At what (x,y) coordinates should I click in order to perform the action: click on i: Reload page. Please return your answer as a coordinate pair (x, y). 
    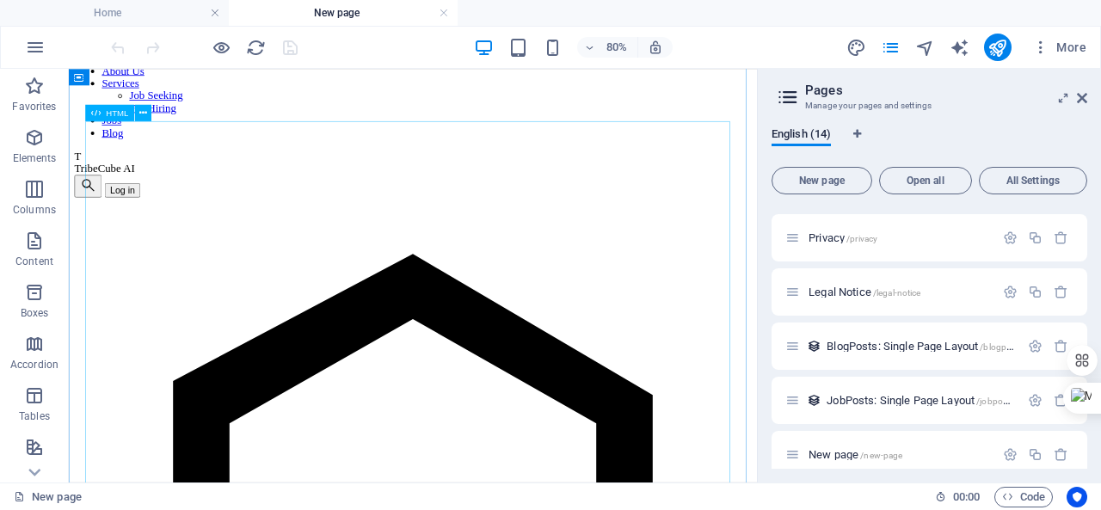
    Looking at the image, I should click on (256, 47).